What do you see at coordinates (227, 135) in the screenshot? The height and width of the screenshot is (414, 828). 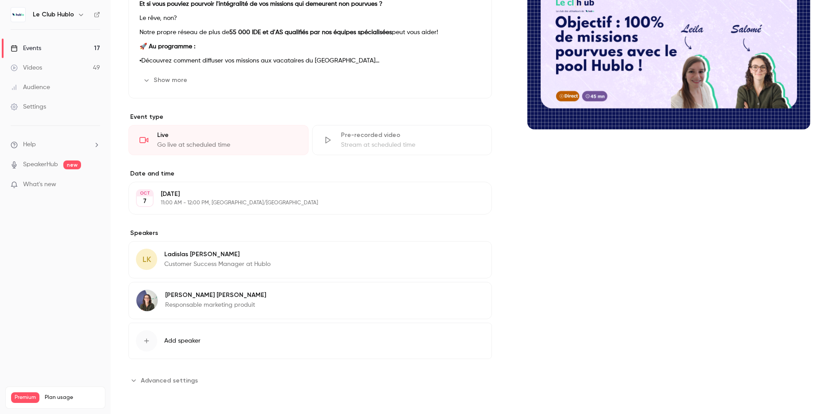 I see `div: Live` at bounding box center [227, 135].